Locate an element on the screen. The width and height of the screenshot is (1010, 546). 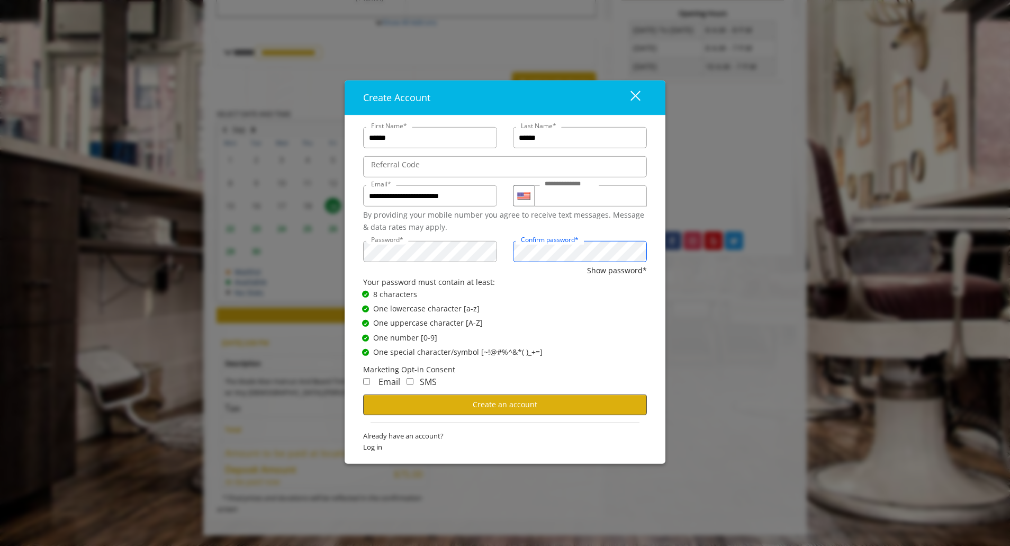
span: Log in is located at coordinates (505, 446).